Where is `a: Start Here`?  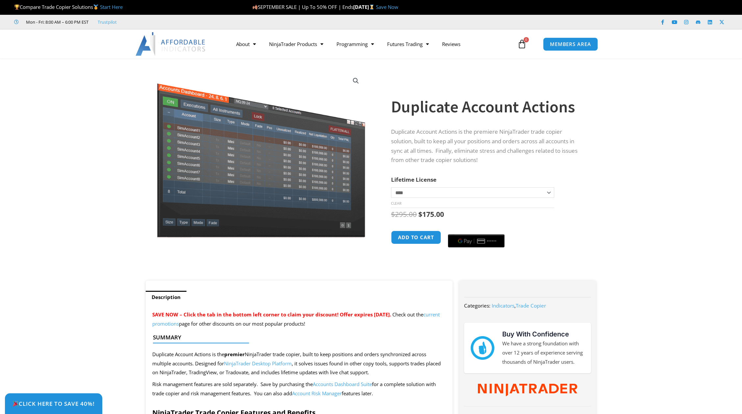 a: Start Here is located at coordinates (111, 7).